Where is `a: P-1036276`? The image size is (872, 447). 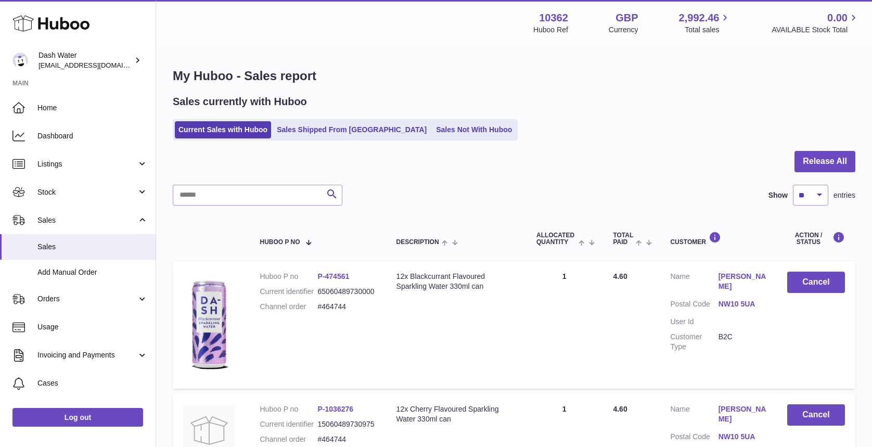
a: P-1036276 is located at coordinates (336, 409).